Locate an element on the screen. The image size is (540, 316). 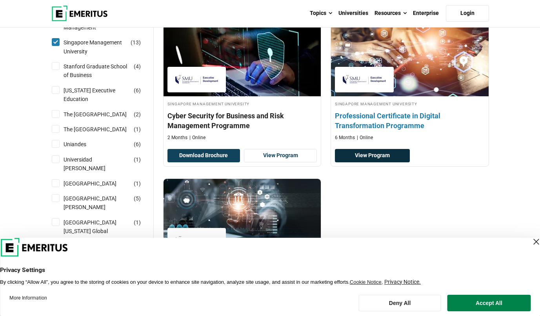
h4: Professional Certificate in Digital Transformation Programme is located at coordinates (410, 120).